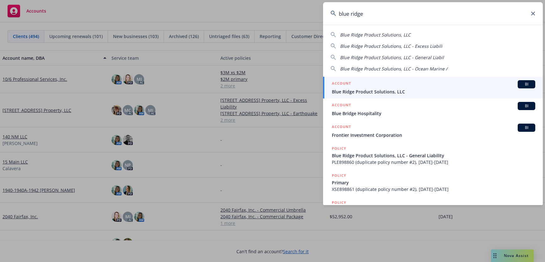  What do you see at coordinates (391, 46) in the screenshot?
I see `span: Blue Ridge Product Solutions, LLC - Excess Liabili` at bounding box center [391, 46].